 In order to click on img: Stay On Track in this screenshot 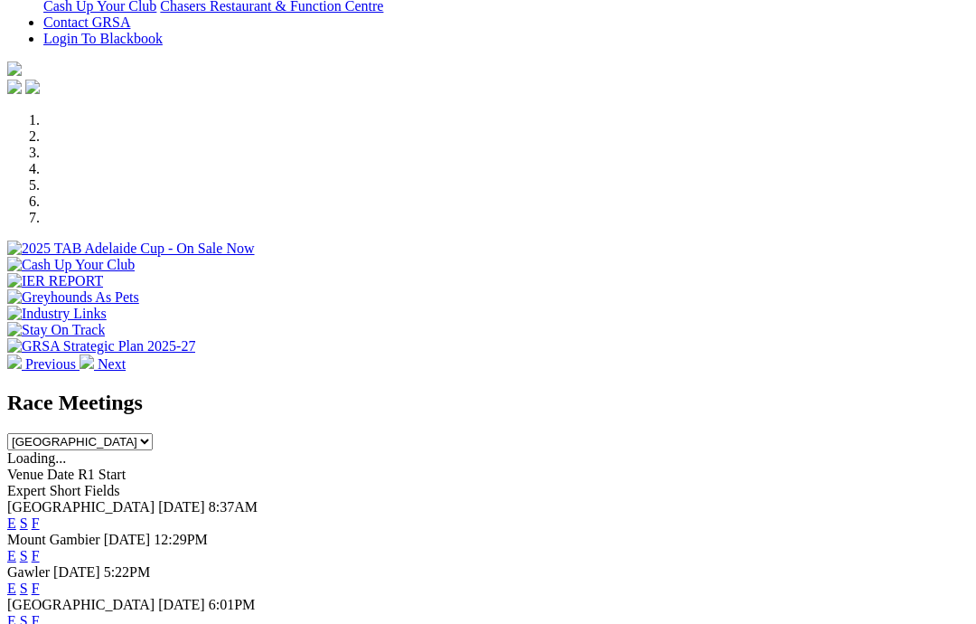, I will do `click(56, 330)`.